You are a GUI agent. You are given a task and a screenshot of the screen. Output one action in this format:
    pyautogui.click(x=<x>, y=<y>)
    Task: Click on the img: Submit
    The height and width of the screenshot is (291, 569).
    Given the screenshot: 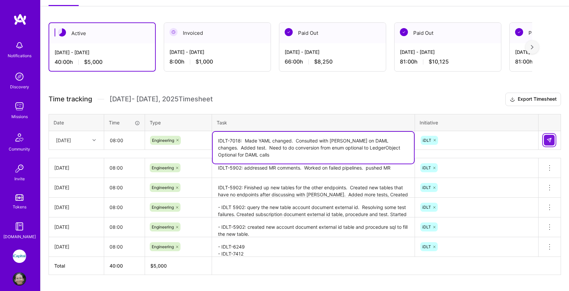 What is the action you would take?
    pyautogui.click(x=549, y=140)
    